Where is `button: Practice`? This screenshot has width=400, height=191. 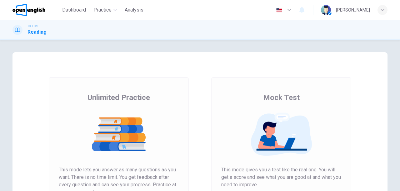 button: Practice is located at coordinates (105, 10).